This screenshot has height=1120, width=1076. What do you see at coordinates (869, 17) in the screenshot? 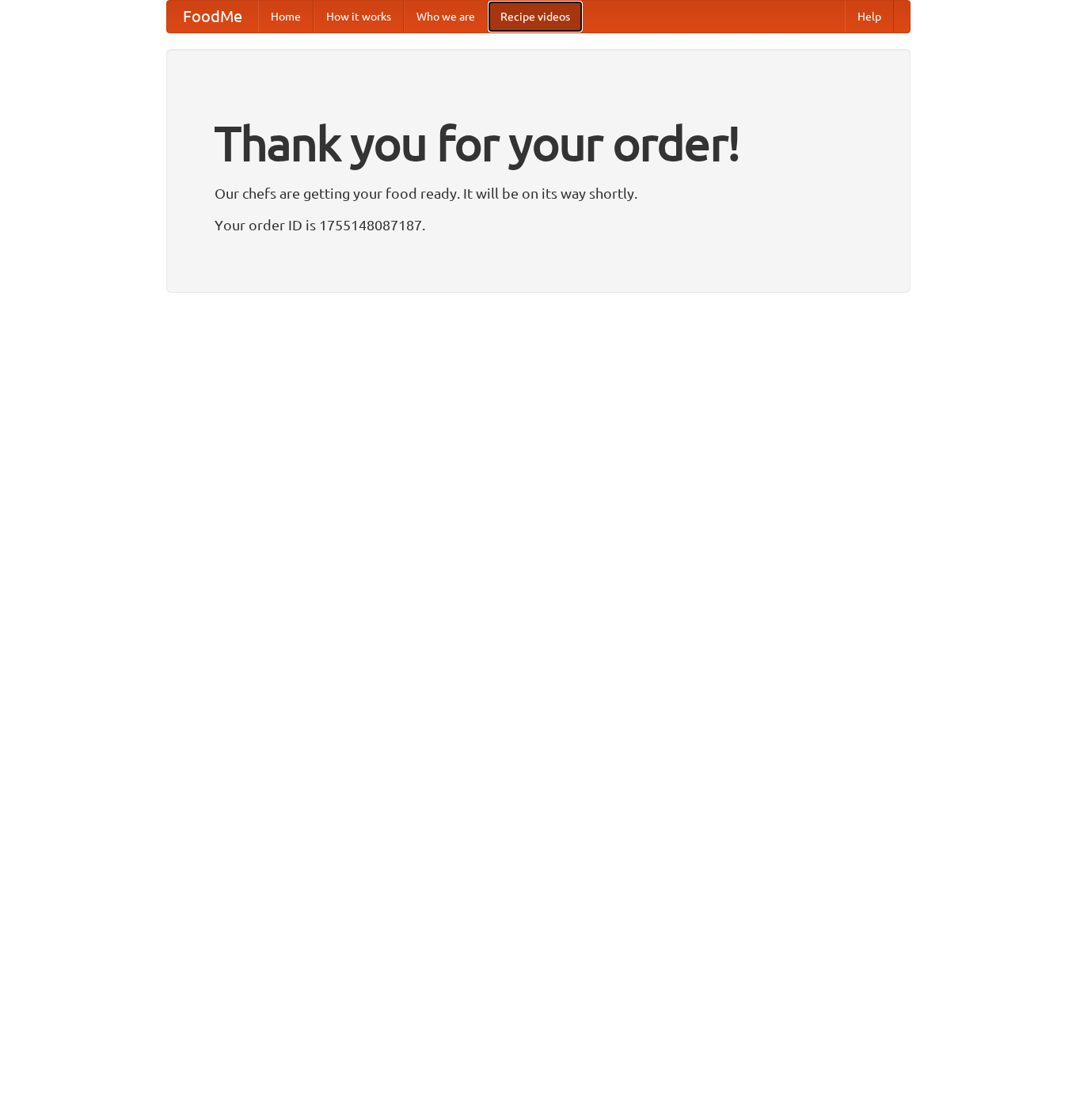
I see `a: Help` at bounding box center [869, 17].